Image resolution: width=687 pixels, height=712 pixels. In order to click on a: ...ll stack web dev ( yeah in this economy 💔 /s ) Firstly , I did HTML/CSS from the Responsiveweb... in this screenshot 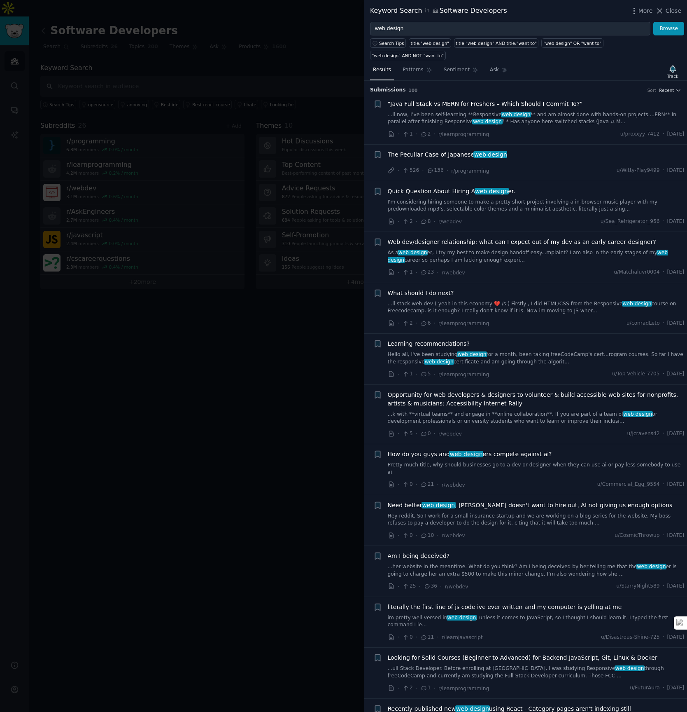, I will do `click(536, 307)`.